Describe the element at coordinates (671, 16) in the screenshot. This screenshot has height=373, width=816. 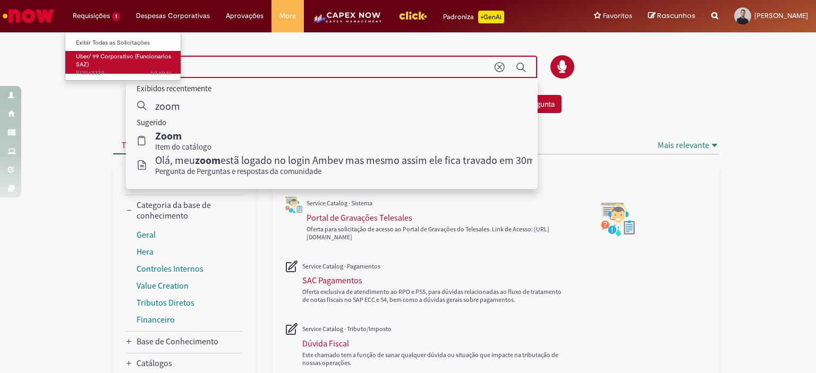
I see `a: Rascunhos` at that location.